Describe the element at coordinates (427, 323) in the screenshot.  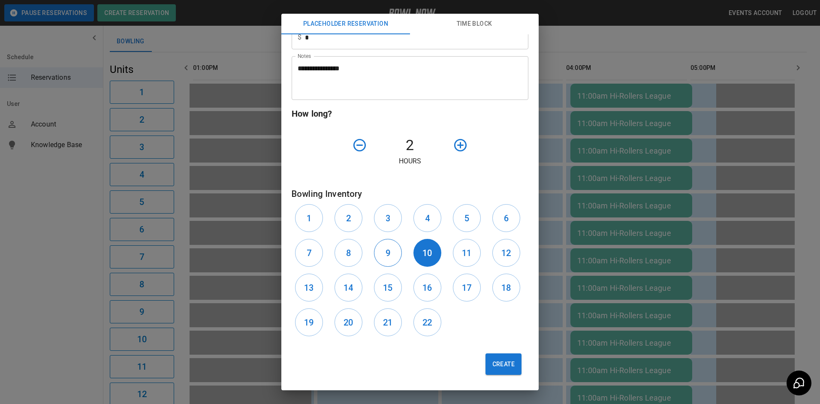
I see `h6: 22` at that location.